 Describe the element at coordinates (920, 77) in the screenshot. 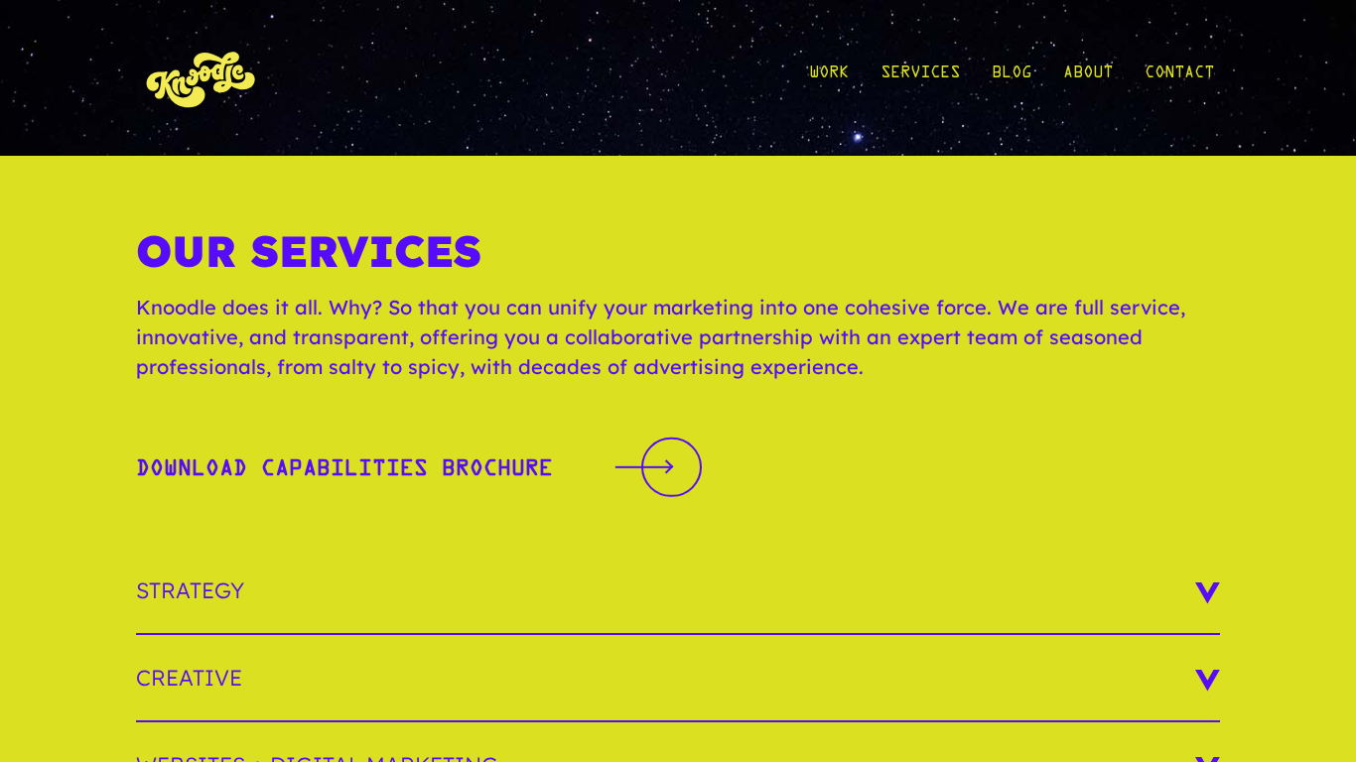

I see `a: Services` at that location.